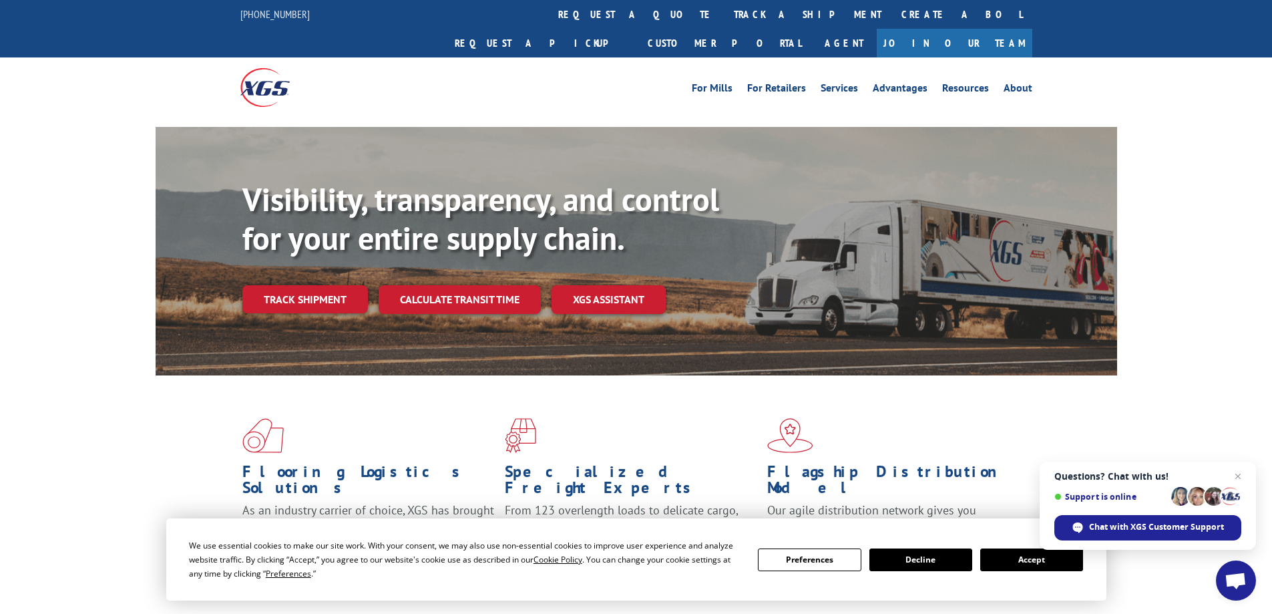  What do you see at coordinates (369, 483) in the screenshot?
I see `h1: Flooring Logistics Solutions` at bounding box center [369, 483].